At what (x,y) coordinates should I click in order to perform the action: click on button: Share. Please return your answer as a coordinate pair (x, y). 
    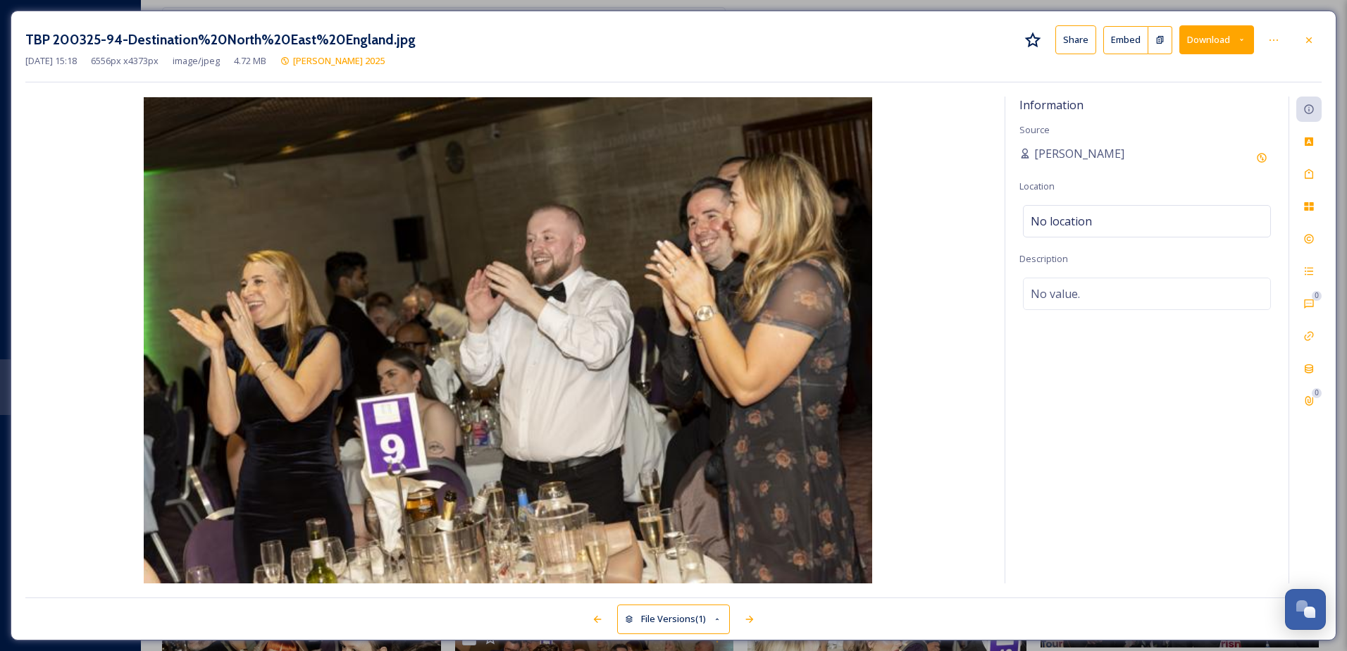
    Looking at the image, I should click on (1076, 39).